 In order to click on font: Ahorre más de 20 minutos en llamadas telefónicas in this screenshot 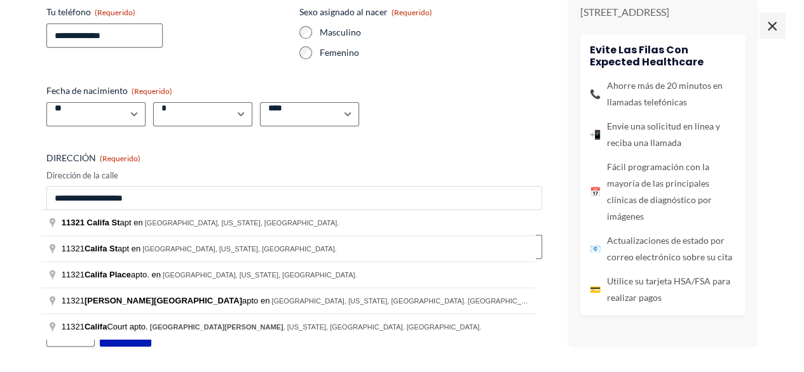, I will do `click(665, 93)`.